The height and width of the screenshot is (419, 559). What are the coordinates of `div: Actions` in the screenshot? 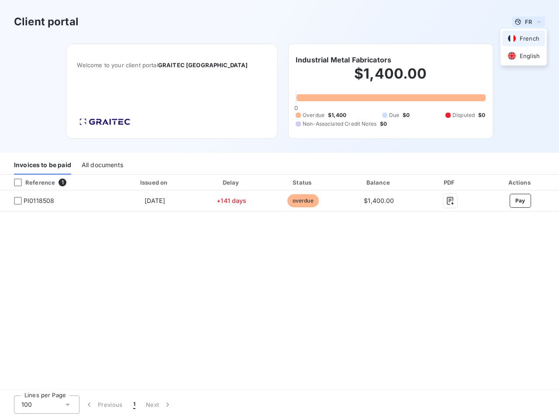 It's located at (520, 182).